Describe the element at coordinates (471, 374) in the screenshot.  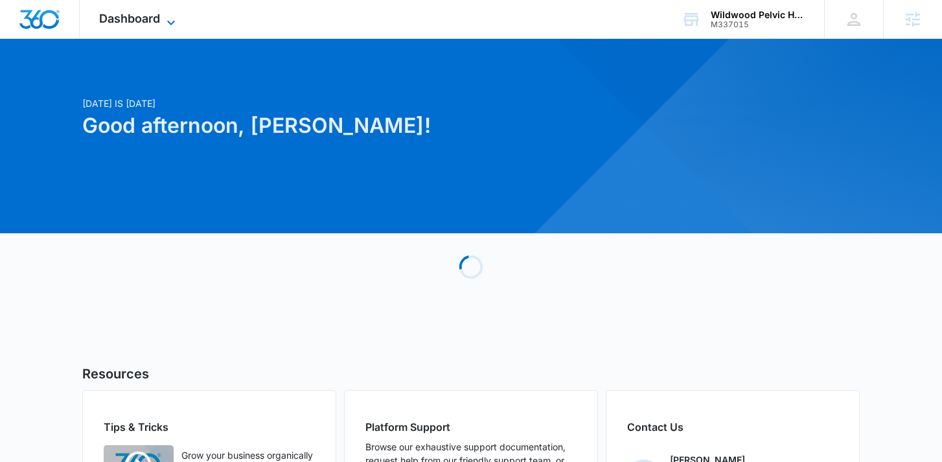
I see `h5: Resources` at that location.